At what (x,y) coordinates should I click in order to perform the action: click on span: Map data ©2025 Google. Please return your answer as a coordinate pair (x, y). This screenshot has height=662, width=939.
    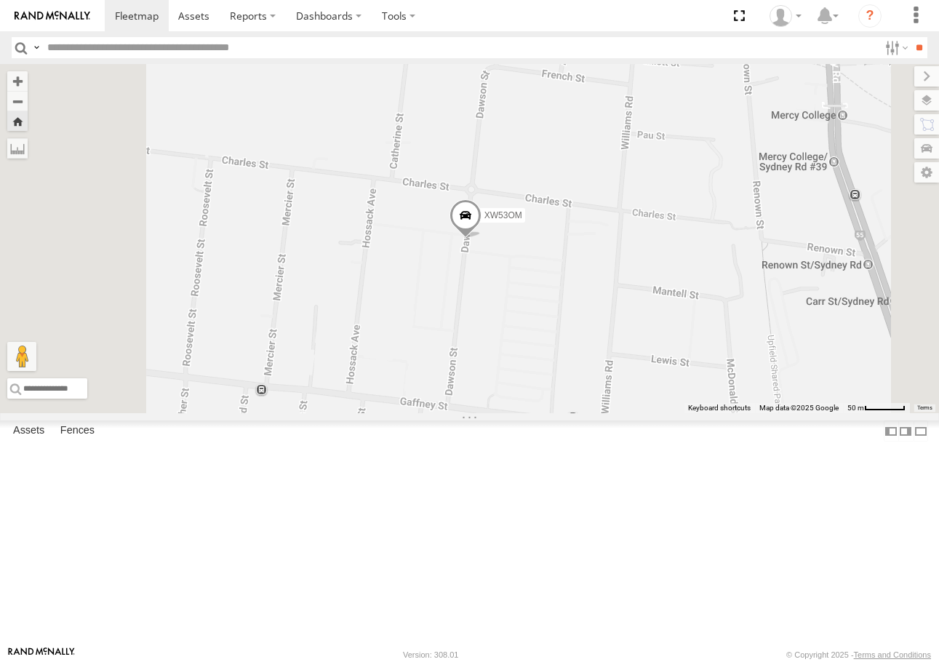
    Looking at the image, I should click on (799, 407).